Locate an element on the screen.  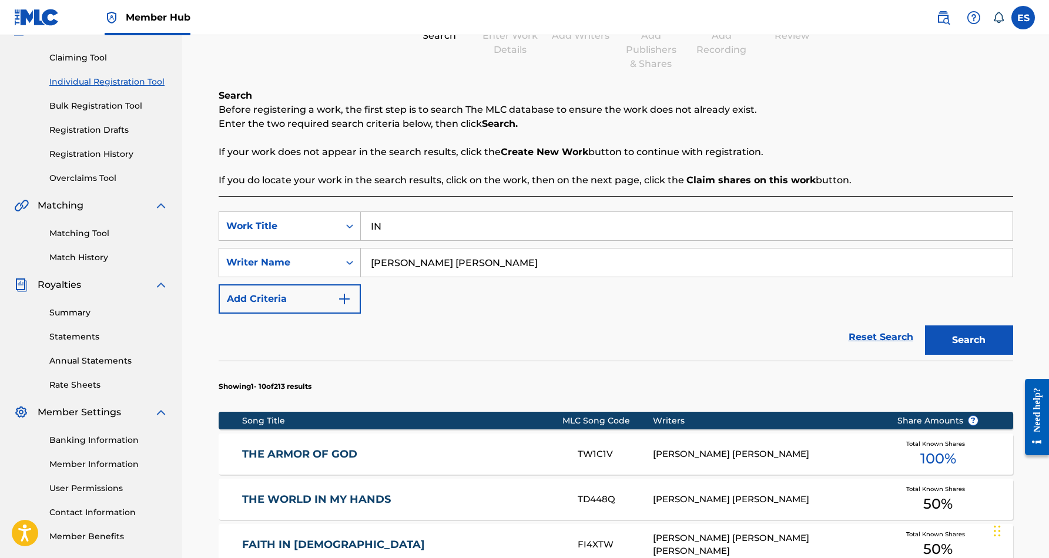
b: Search is located at coordinates (235, 95).